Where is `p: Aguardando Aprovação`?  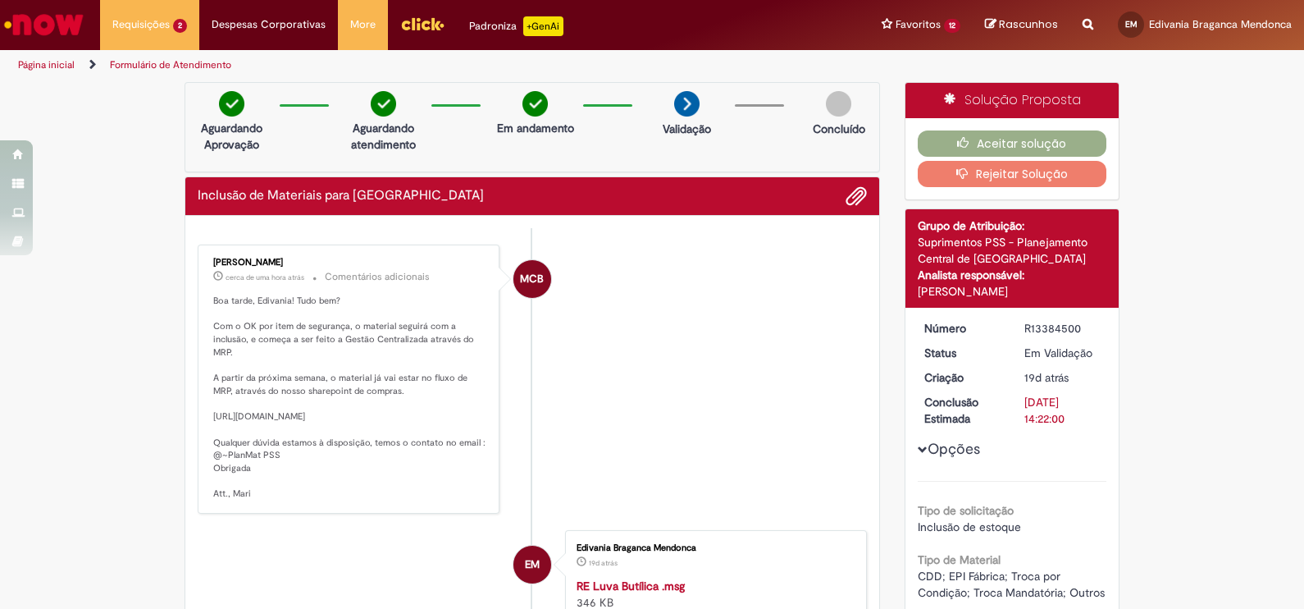
p: Aguardando Aprovação is located at coordinates (231, 136).